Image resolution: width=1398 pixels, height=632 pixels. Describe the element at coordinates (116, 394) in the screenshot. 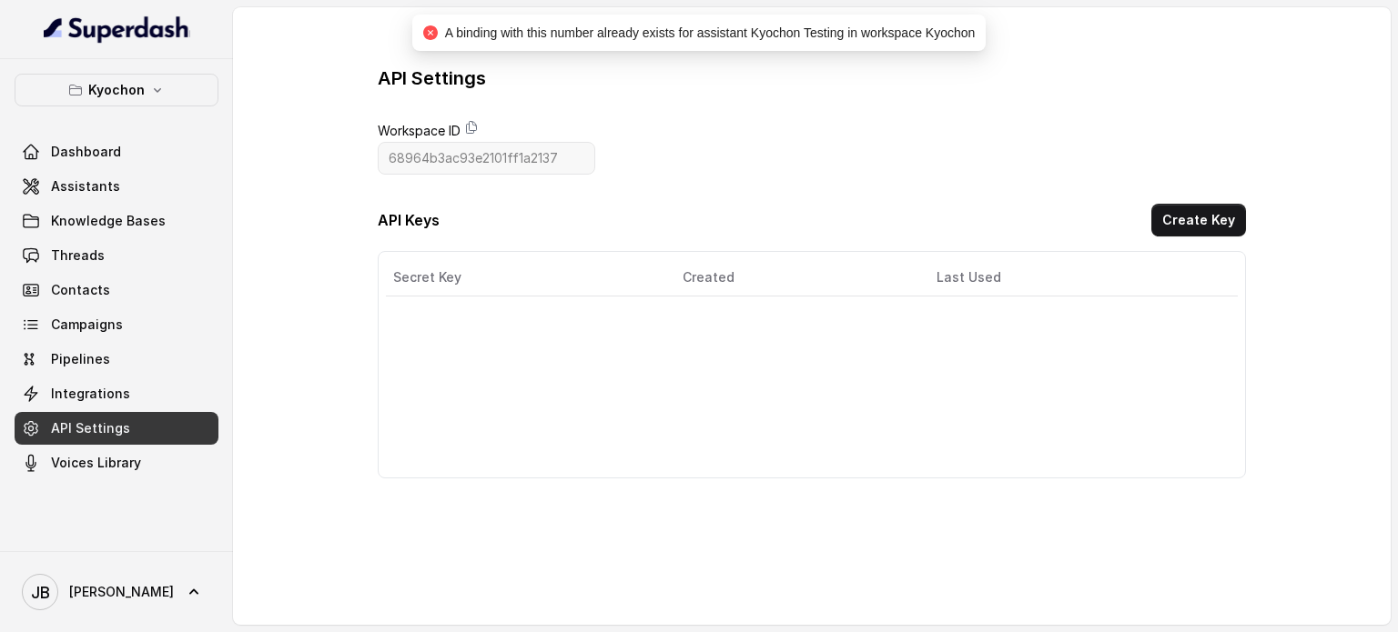

I see `a: Integrations` at that location.